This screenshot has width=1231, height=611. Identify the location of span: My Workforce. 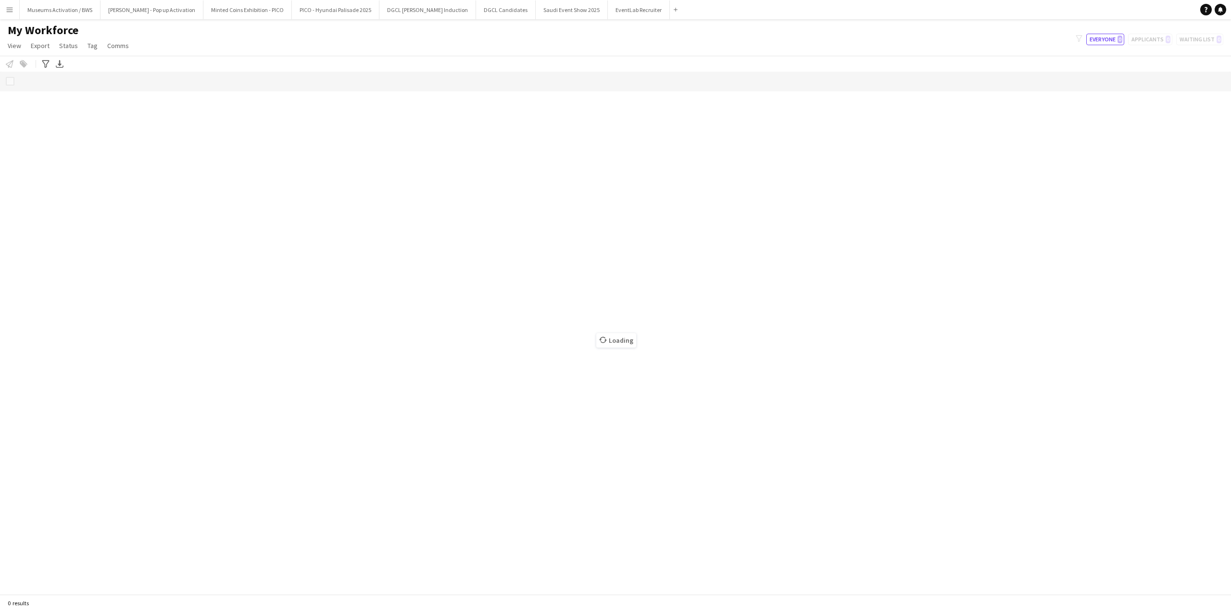
(43, 30).